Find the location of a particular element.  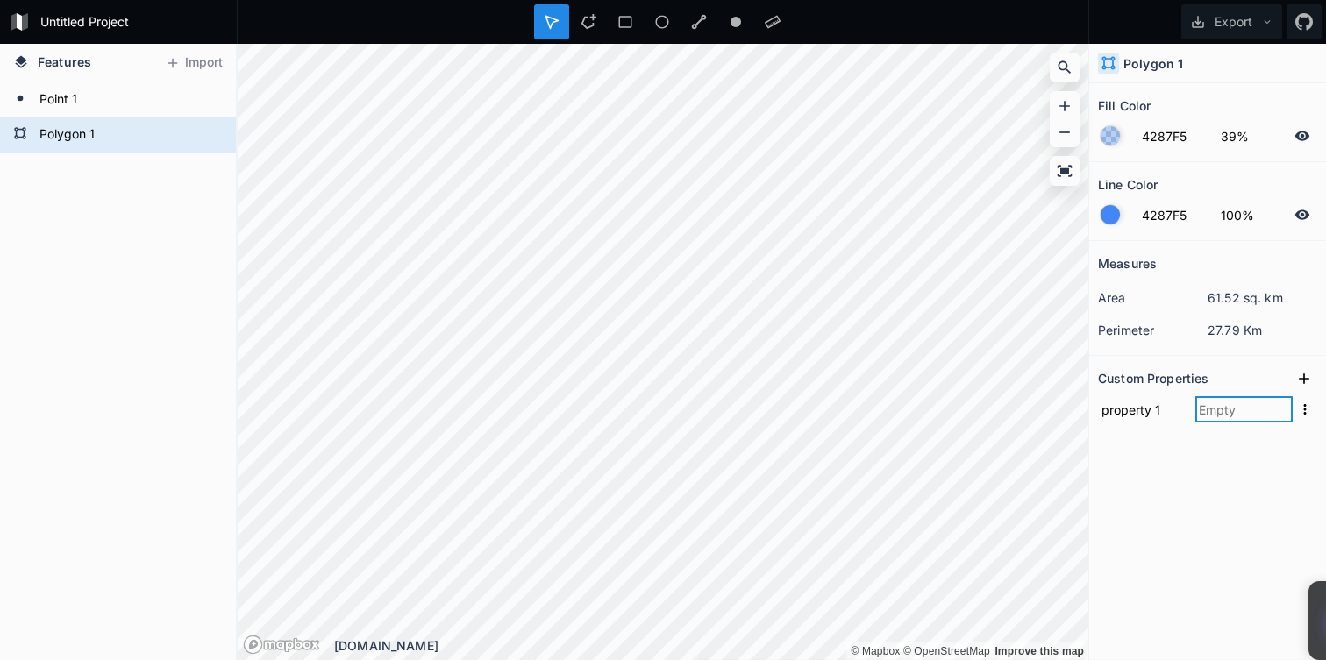

dt: area is located at coordinates (1152, 297).